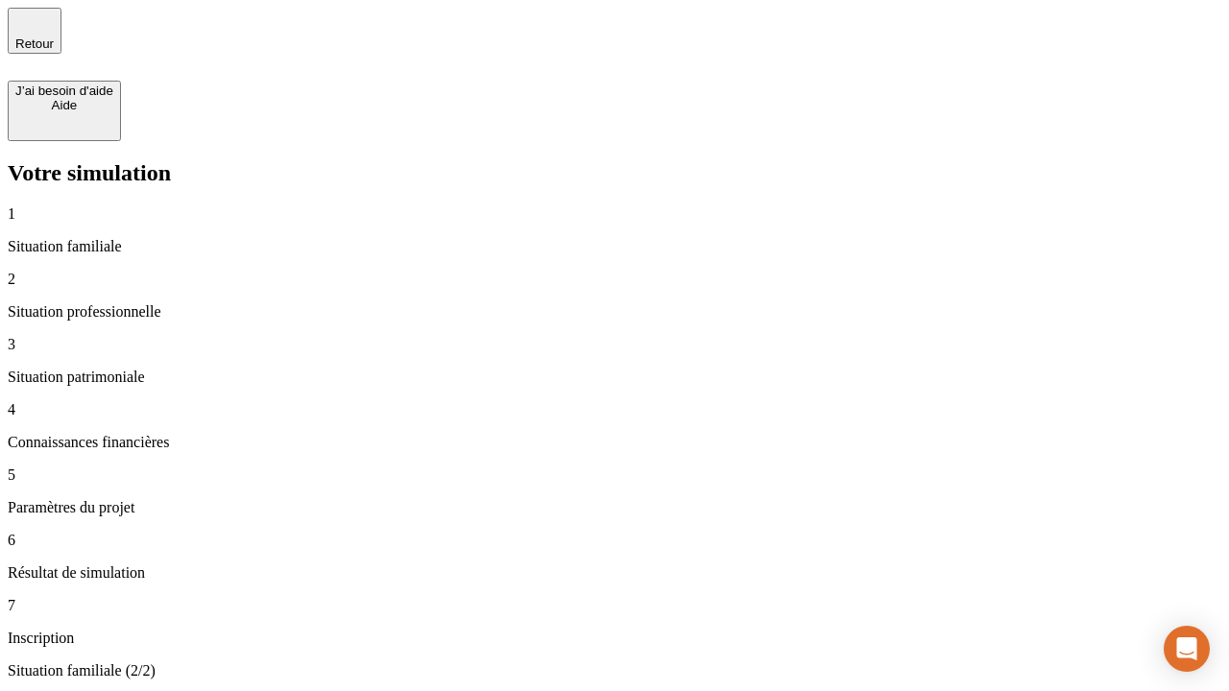  Describe the element at coordinates (64, 90) in the screenshot. I see `div: J’ai besoin d'aide` at that location.